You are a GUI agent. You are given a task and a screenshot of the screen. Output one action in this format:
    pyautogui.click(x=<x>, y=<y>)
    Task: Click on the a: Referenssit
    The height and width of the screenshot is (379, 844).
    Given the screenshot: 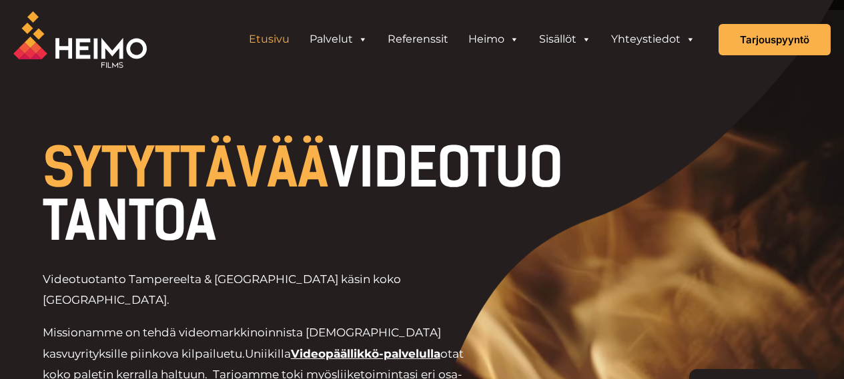 What is the action you would take?
    pyautogui.click(x=418, y=39)
    